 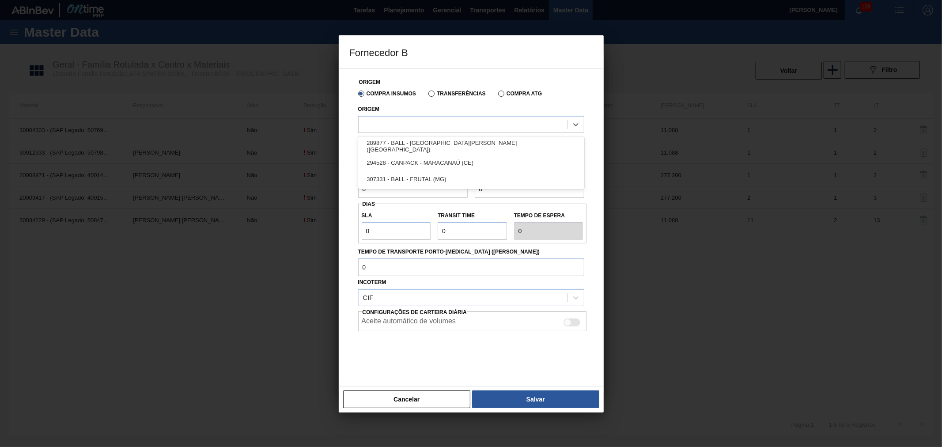 I want to click on label: Compra ATG, so click(x=520, y=94).